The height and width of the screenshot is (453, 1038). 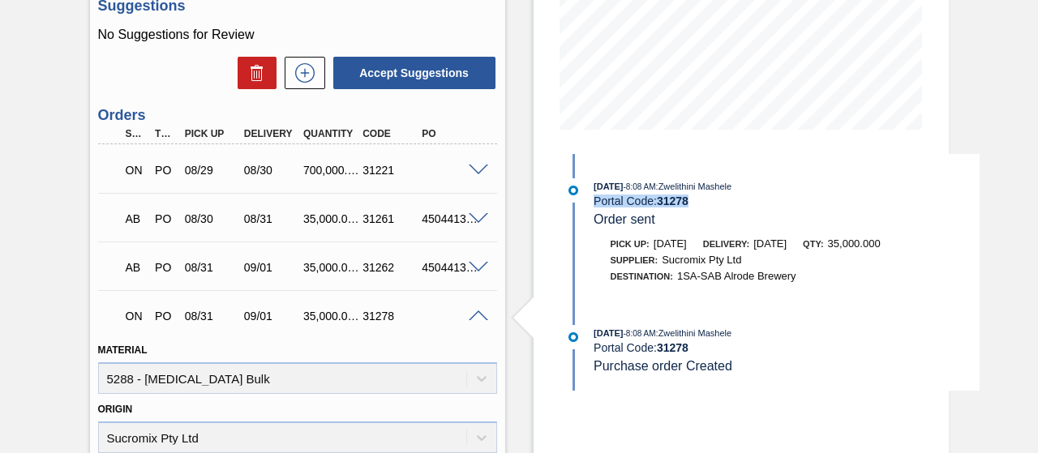 I want to click on span: Destination:, so click(x=641, y=276).